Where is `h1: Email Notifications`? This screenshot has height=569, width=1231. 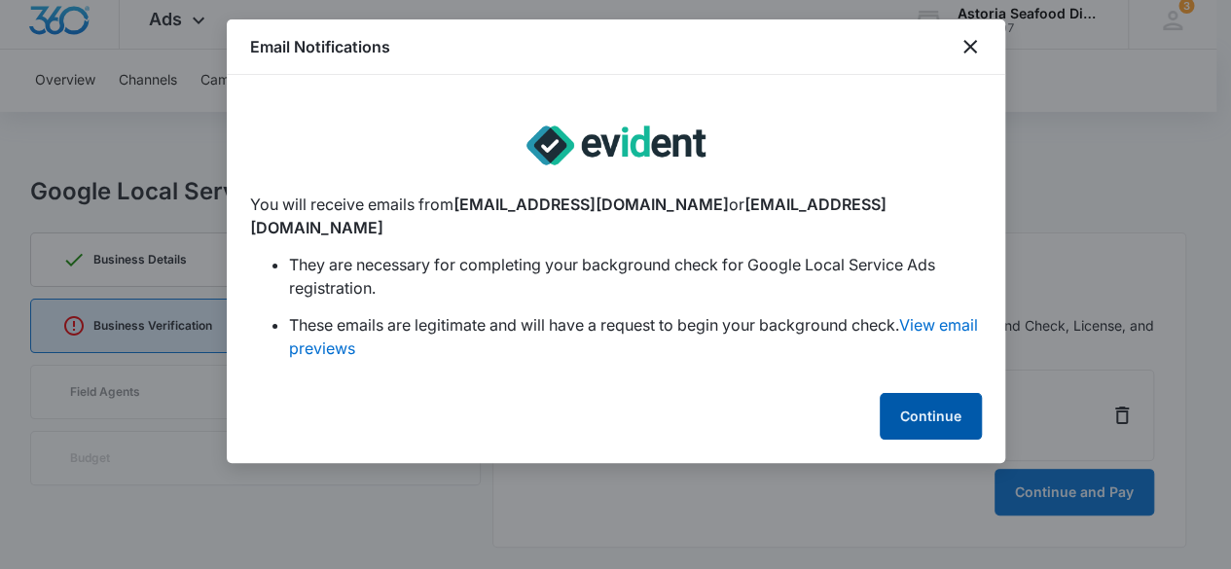 h1: Email Notifications is located at coordinates (320, 47).